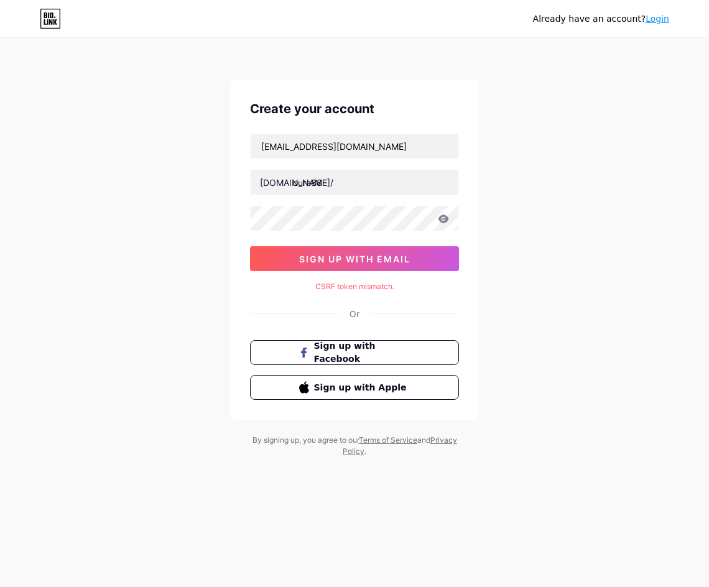  What do you see at coordinates (362, 353) in the screenshot?
I see `span: Sign up with Facebook` at bounding box center [362, 353].